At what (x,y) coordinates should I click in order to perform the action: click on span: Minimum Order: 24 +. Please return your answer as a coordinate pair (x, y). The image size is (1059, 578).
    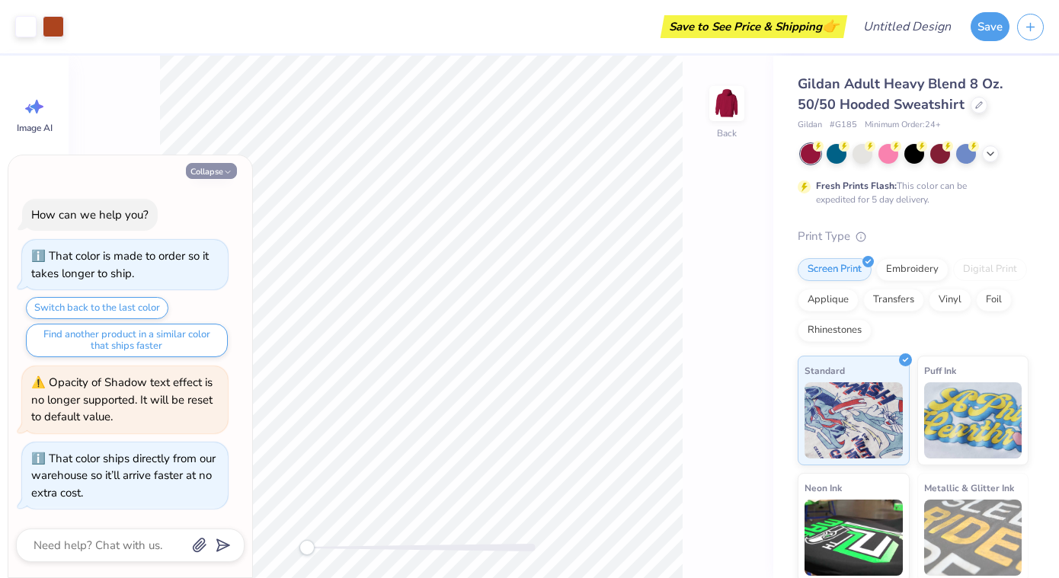
    Looking at the image, I should click on (903, 125).